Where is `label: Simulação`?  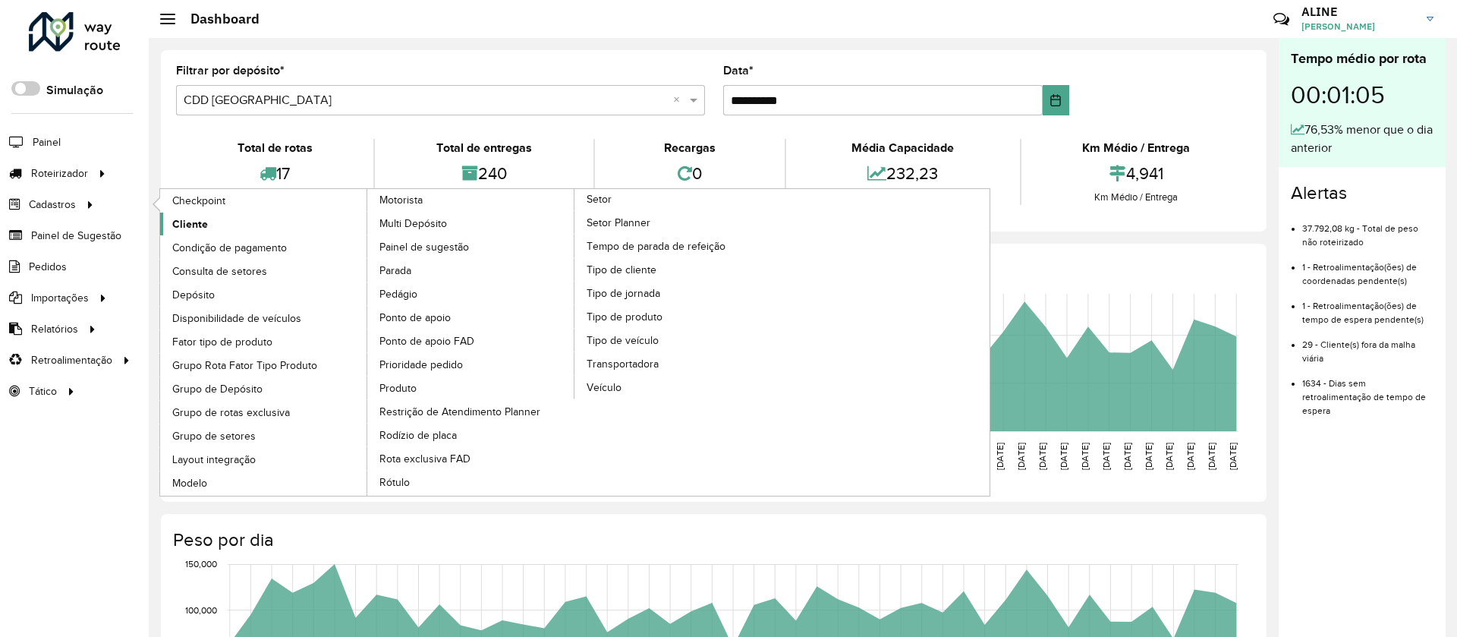
label: Simulação is located at coordinates (74, 90).